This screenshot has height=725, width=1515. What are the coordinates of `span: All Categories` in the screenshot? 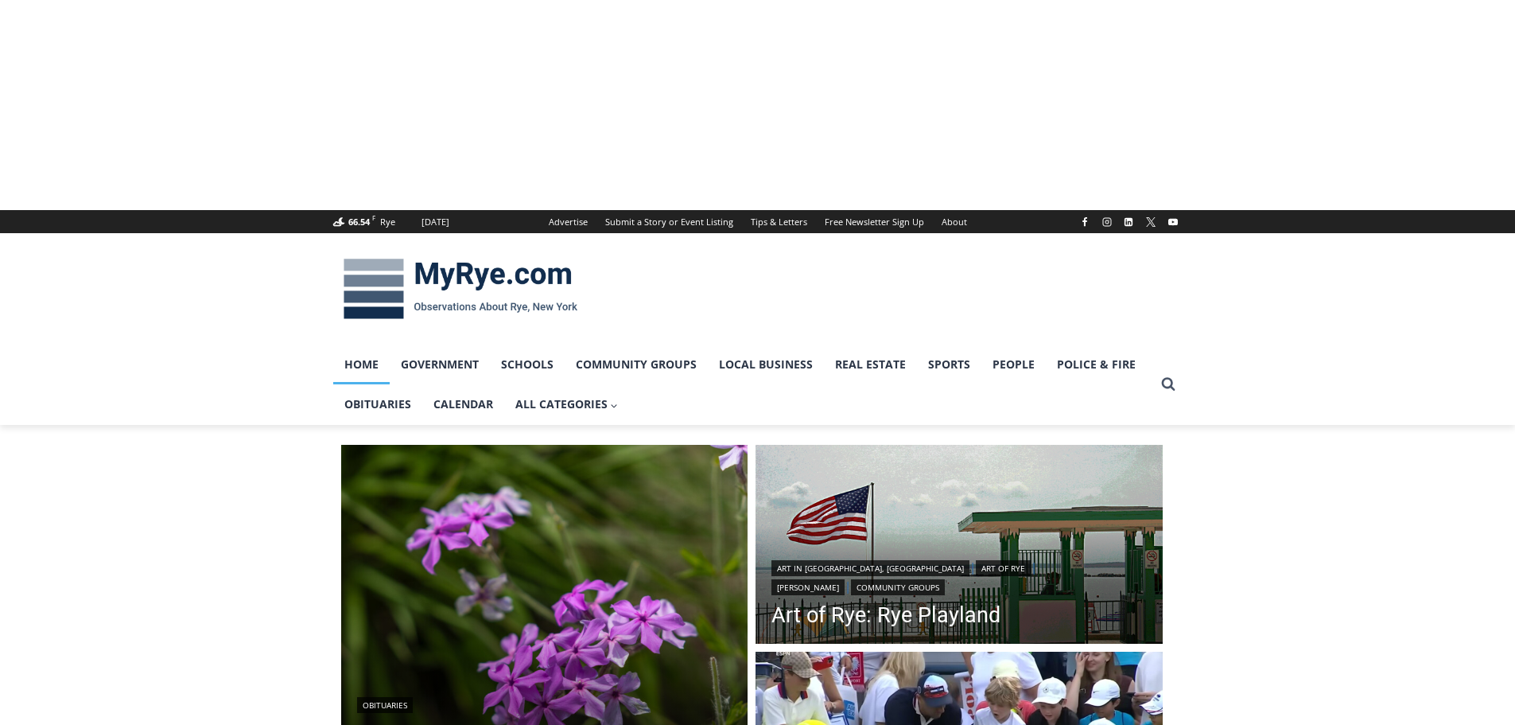 It's located at (567, 404).